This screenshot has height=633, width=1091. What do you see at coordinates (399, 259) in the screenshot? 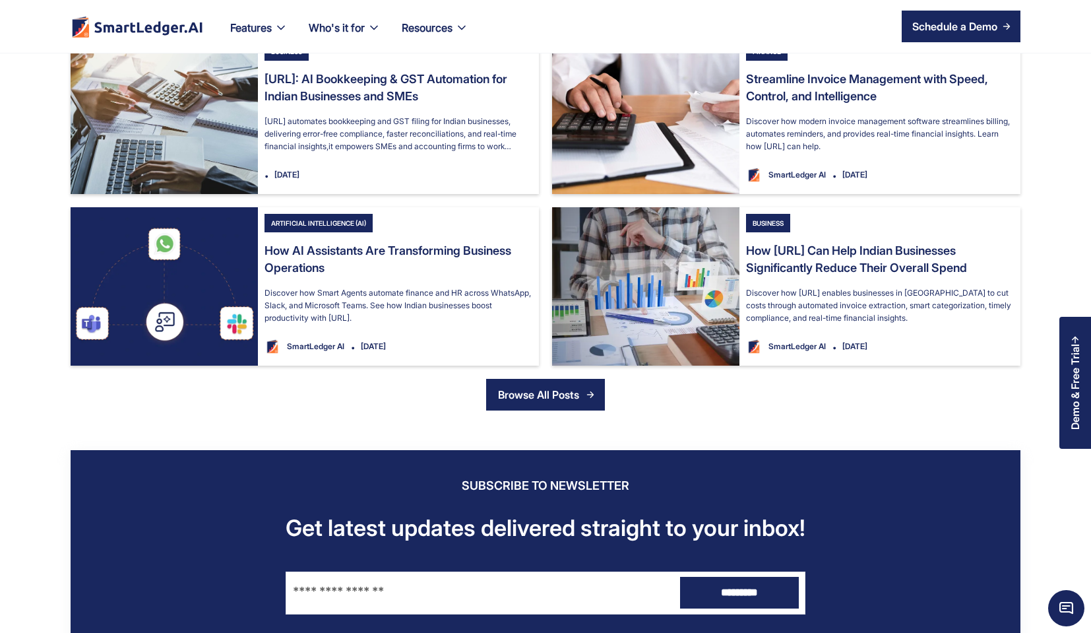
I see `div: How AI Assistants Are Transforming Business Operations` at bounding box center [399, 259].